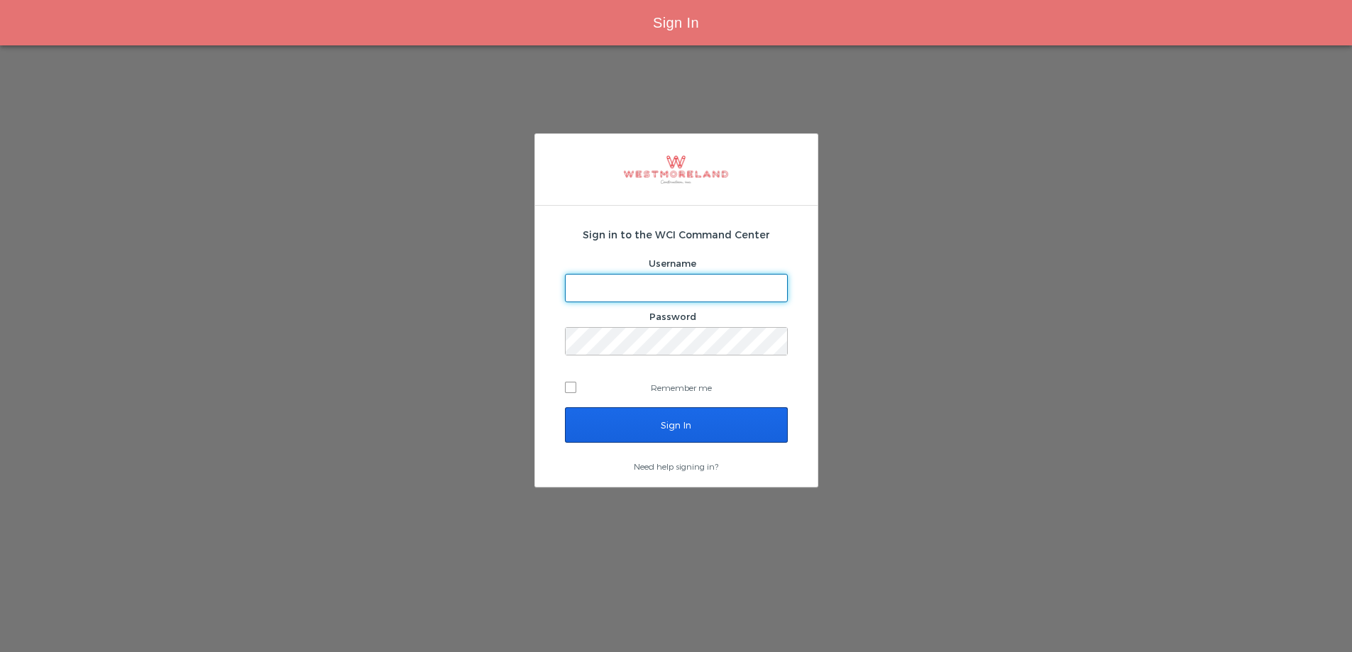 The image size is (1352, 652). I want to click on input: Sign In, so click(676, 425).